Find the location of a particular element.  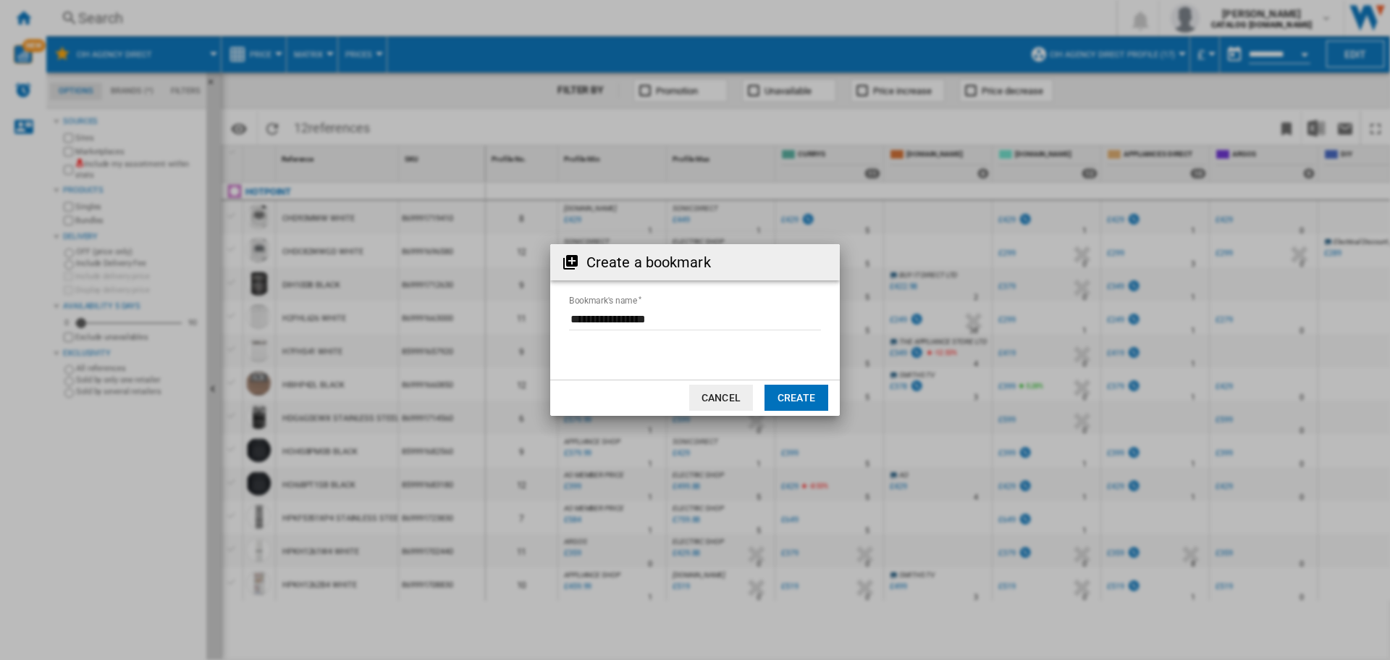

button: Close dialog is located at coordinates (820, 262).